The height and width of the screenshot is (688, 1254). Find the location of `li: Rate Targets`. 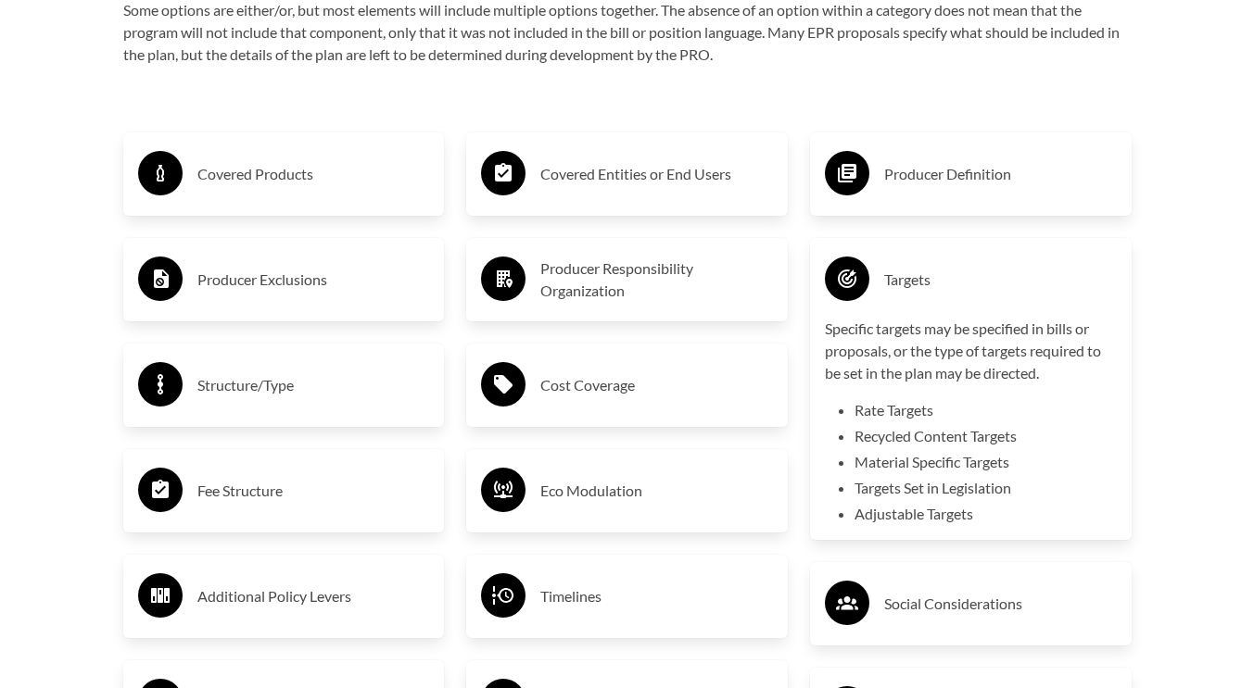

li: Rate Targets is located at coordinates (985, 410).